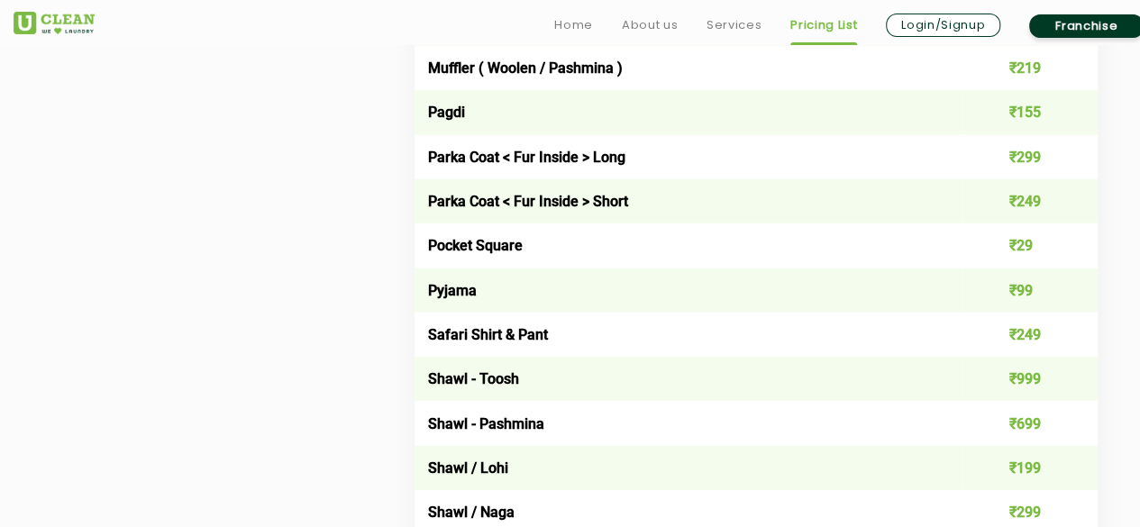 The width and height of the screenshot is (1140, 527). What do you see at coordinates (1030, 423) in the screenshot?
I see `td: ₹699` at bounding box center [1030, 423].